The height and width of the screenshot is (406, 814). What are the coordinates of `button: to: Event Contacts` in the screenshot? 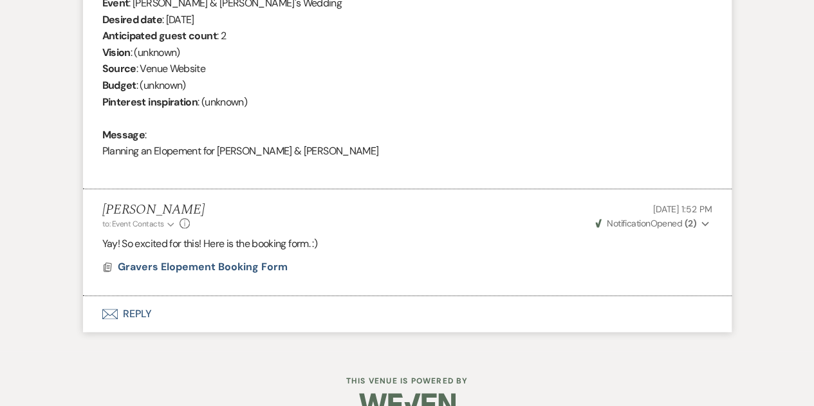 It's located at (139, 224).